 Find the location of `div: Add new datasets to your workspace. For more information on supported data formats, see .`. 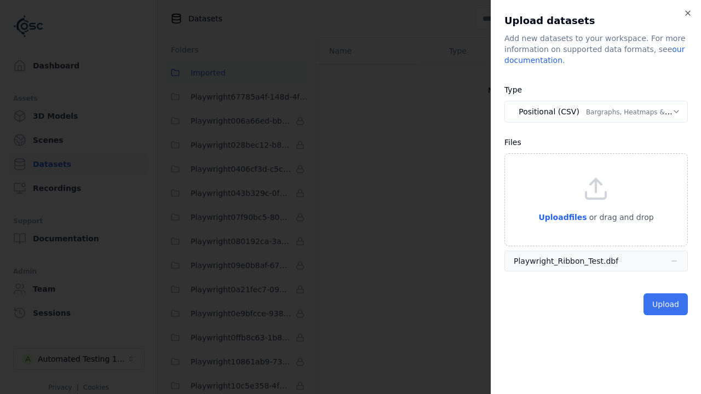

div: Add new datasets to your workspace. For more information on supported data formats, see . is located at coordinates (595, 49).